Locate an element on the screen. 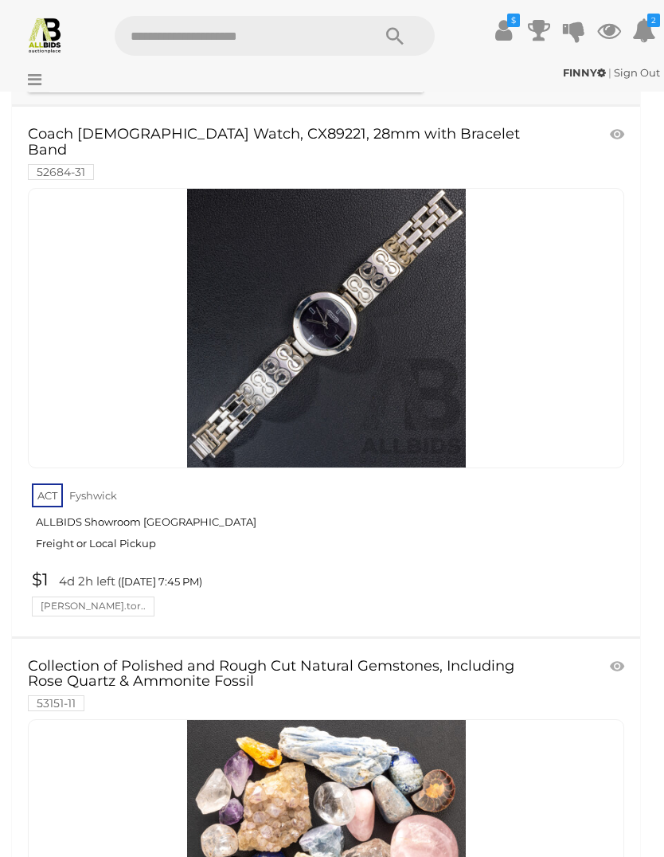 Image resolution: width=664 pixels, height=857 pixels. img: Coach Ladies Watch, CX89221, 28mm with Bracelet Band is located at coordinates (326, 328).